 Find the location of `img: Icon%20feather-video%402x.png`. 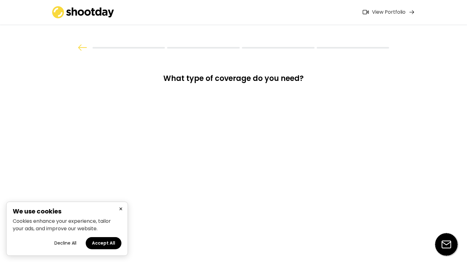

img: Icon%20feather-video%402x.png is located at coordinates (366, 12).